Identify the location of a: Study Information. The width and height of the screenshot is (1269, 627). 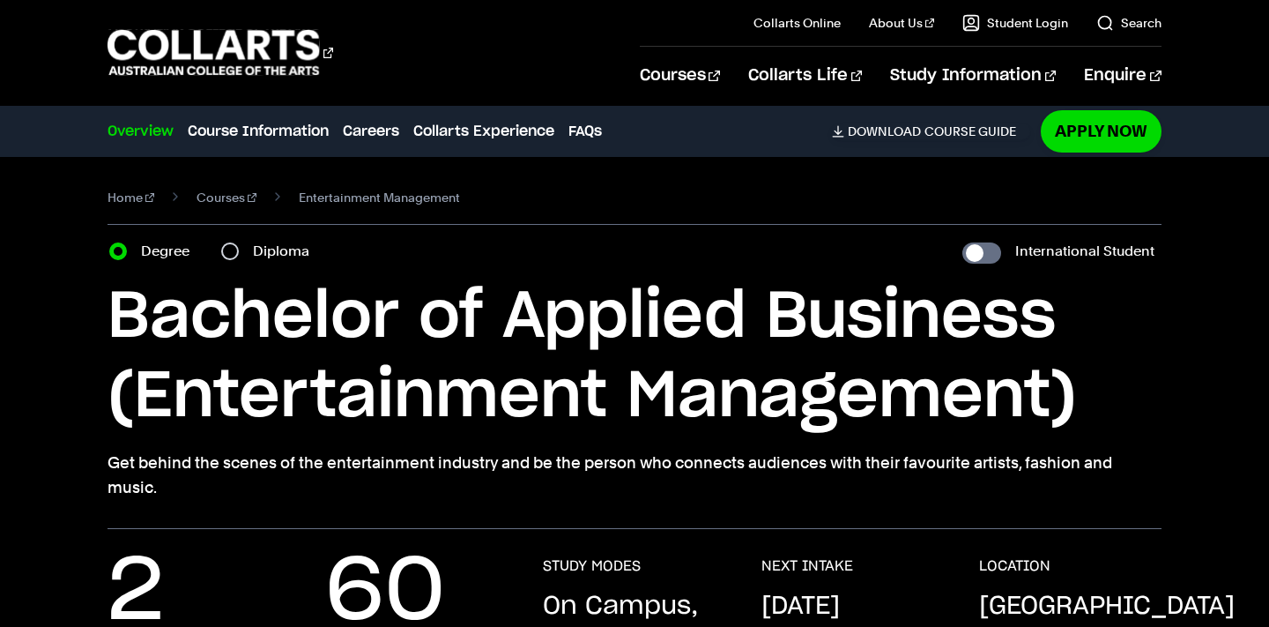
(973, 76).